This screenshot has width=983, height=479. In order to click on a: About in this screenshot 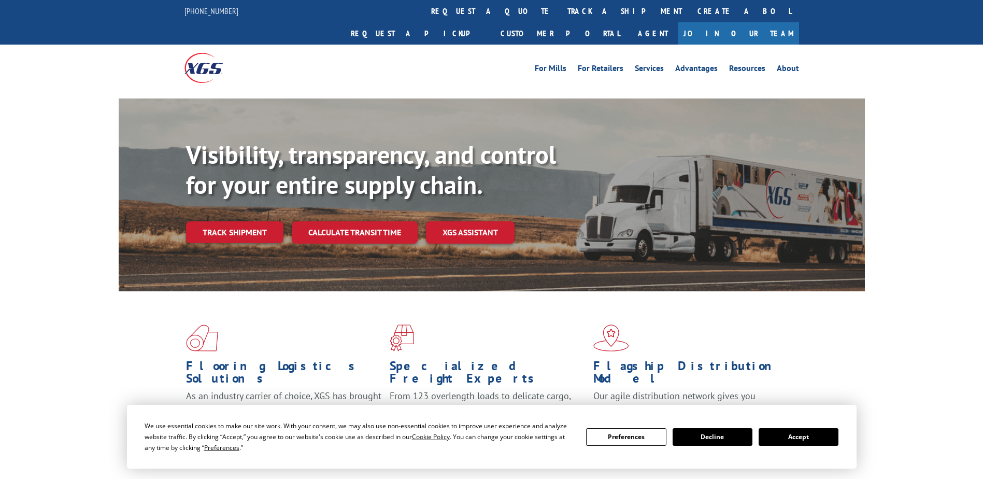, I will do `click(788, 70)`.